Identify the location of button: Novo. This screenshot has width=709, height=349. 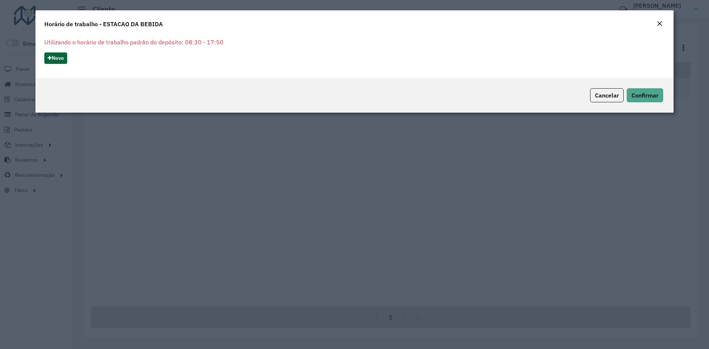
(56, 58).